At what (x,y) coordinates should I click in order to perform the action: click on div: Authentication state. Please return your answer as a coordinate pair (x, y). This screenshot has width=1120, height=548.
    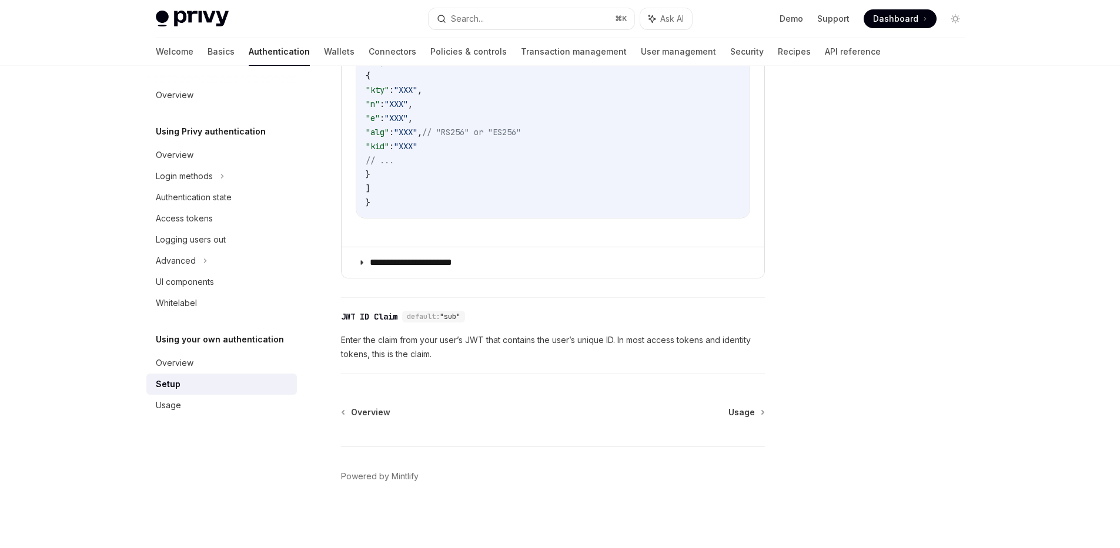
    Looking at the image, I should click on (193, 198).